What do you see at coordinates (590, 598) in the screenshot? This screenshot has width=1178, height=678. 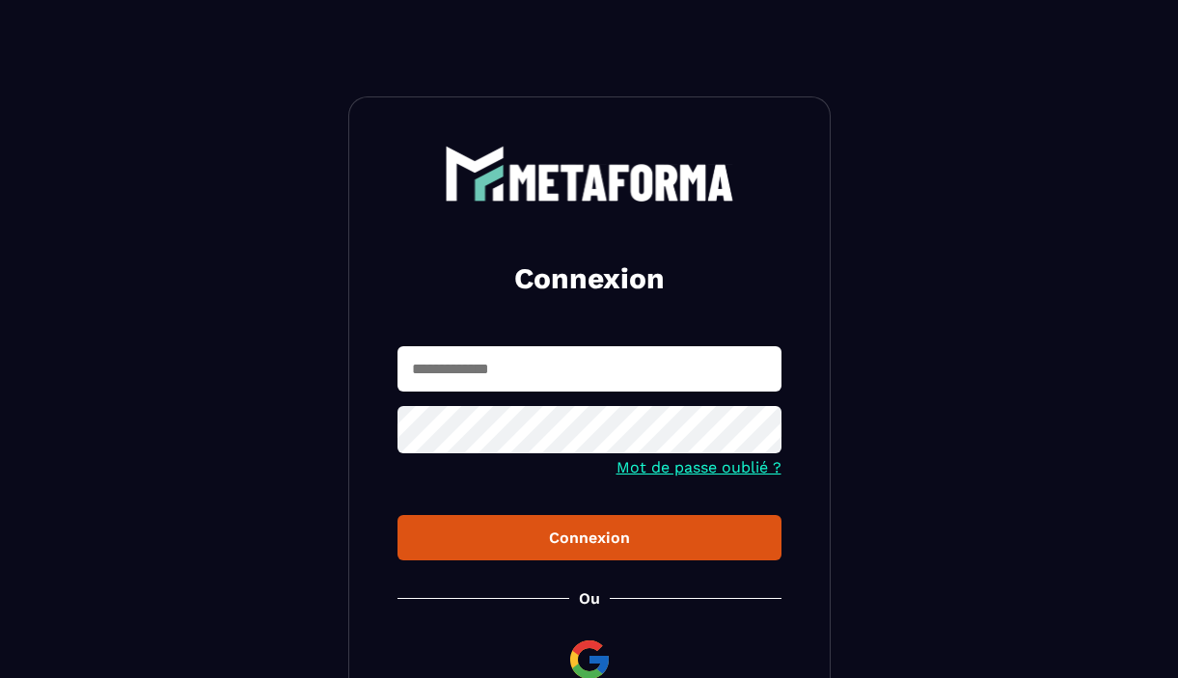 I see `p: Ou` at bounding box center [590, 598].